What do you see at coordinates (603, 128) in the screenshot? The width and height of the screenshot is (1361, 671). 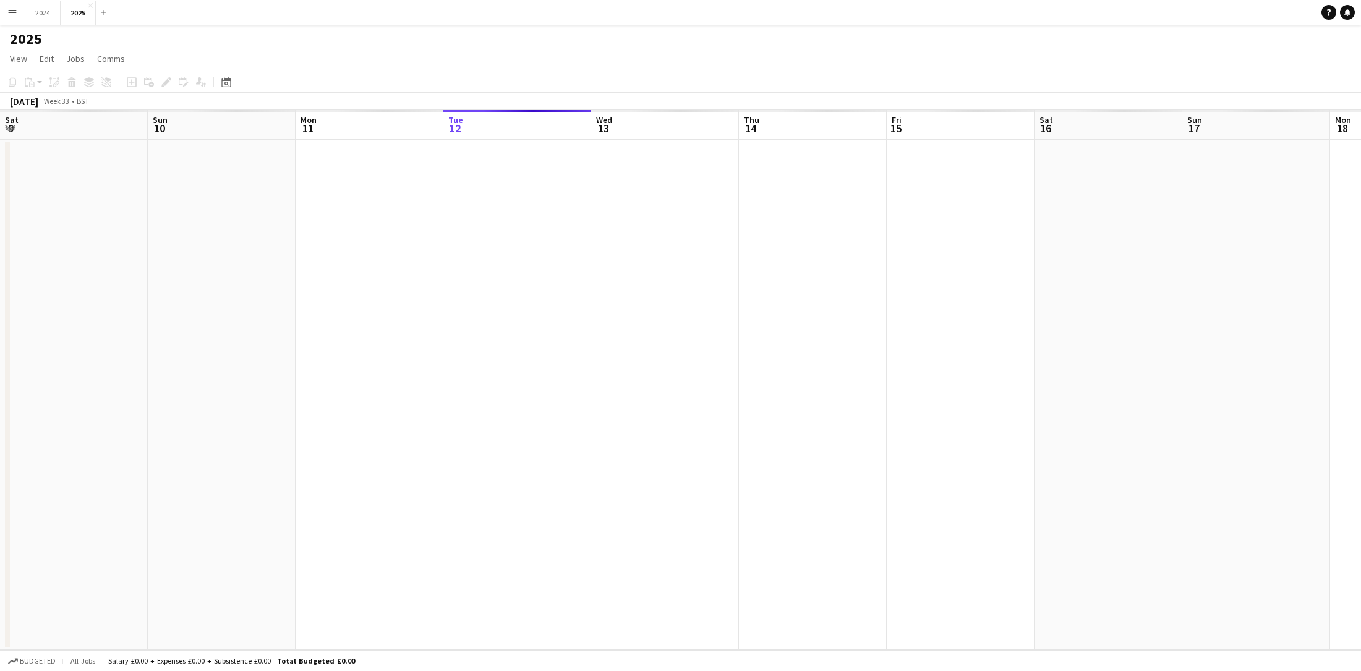 I see `span: 13` at bounding box center [603, 128].